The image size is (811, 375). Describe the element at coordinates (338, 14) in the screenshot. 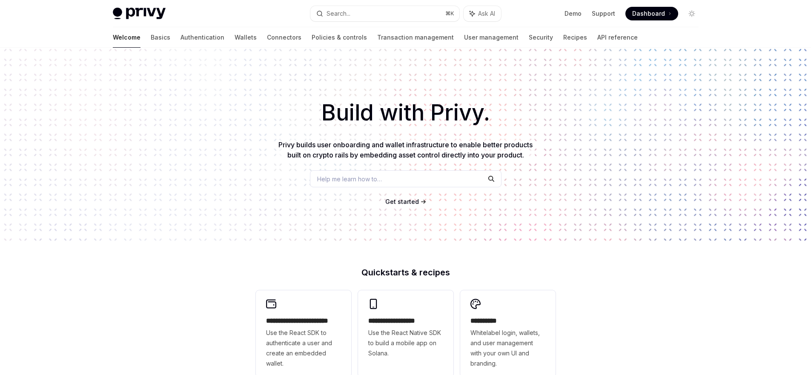

I see `div: Search...` at that location.